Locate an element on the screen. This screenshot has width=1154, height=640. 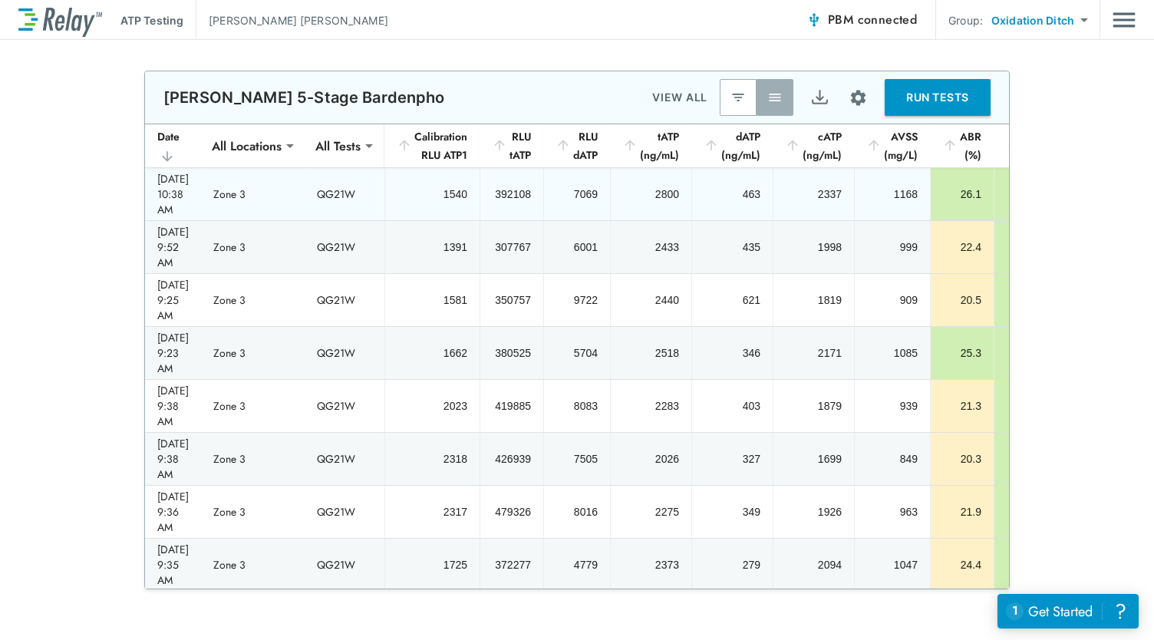
div: 16.6 is located at coordinates (1024, 194).